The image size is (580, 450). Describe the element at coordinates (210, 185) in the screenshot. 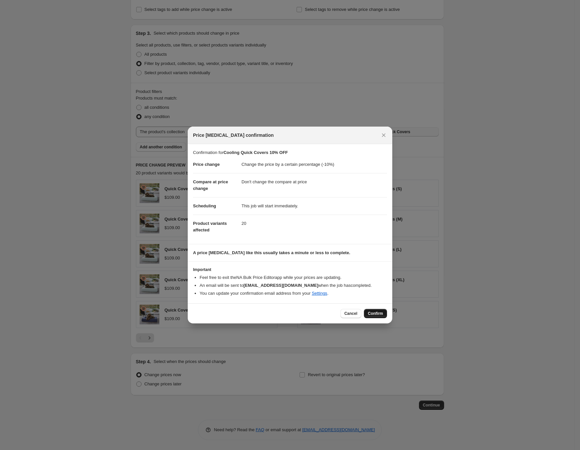

I see `span: Compare at price change` at that location.